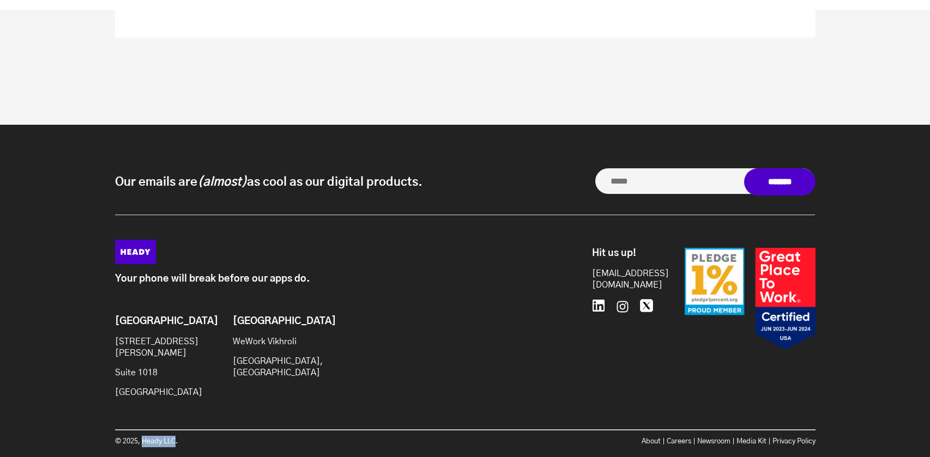  What do you see at coordinates (222, 182) in the screenshot?
I see `i: (almost)` at bounding box center [222, 182].